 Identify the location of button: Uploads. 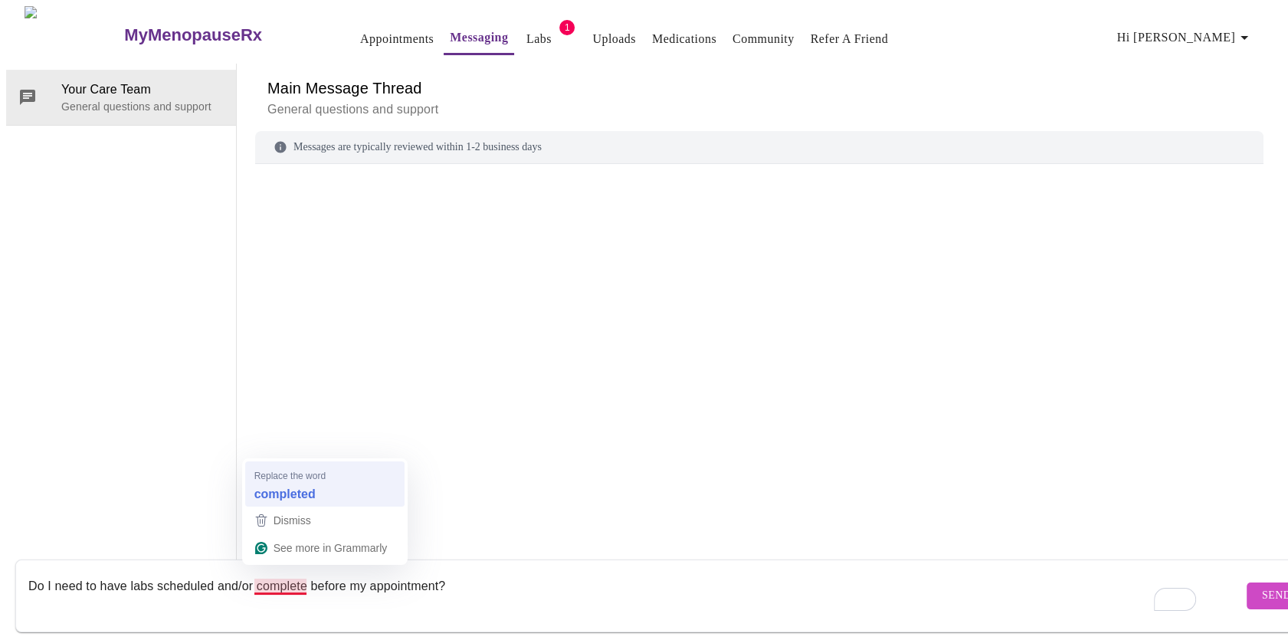
(614, 39).